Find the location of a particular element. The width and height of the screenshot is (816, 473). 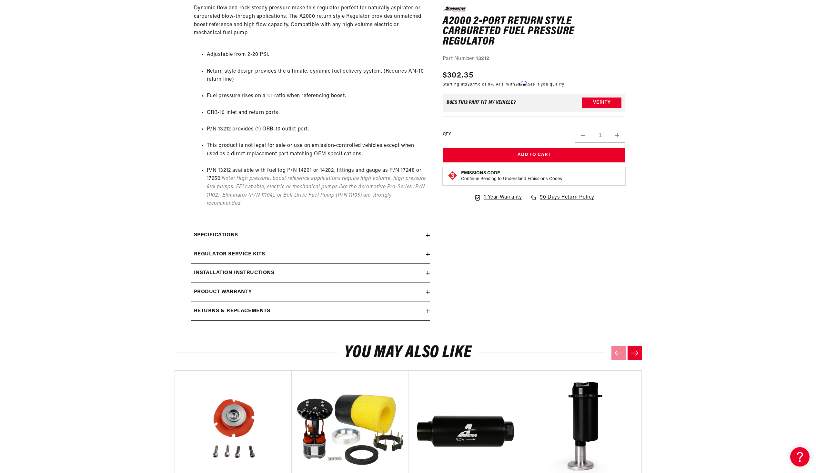

button: Verify is located at coordinates (602, 103).